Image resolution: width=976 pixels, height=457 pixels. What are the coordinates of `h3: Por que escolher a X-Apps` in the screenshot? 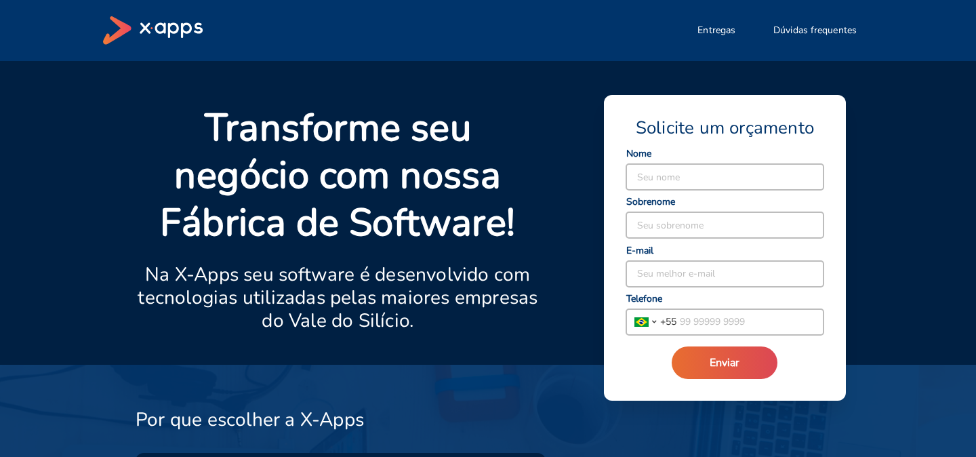 It's located at (249, 419).